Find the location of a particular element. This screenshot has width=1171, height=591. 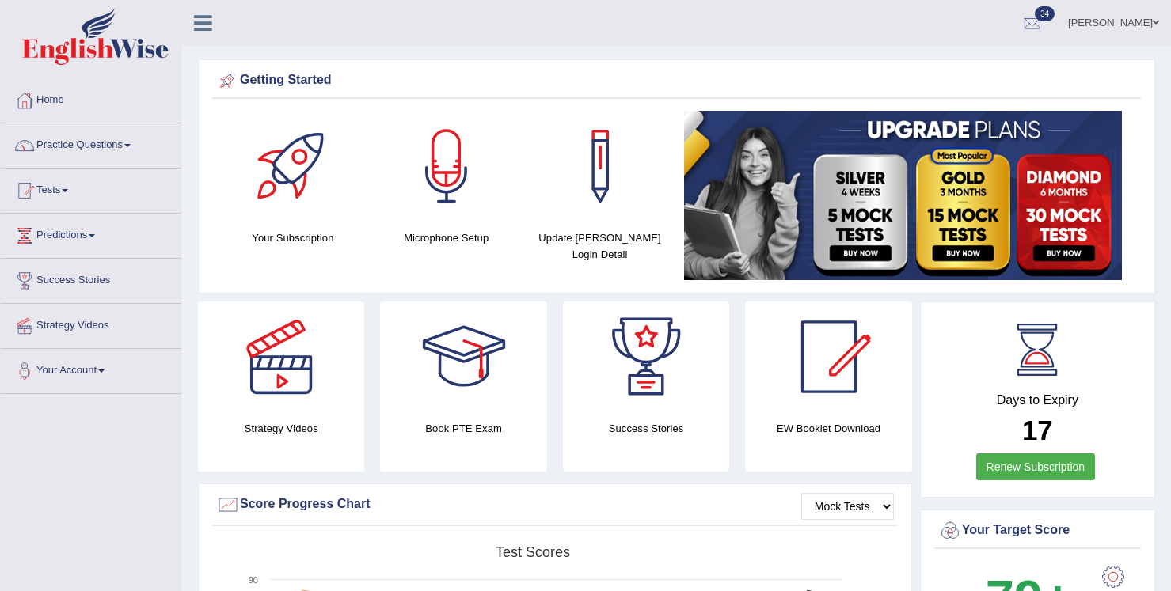

a: Renew Subscription is located at coordinates (1035, 467).